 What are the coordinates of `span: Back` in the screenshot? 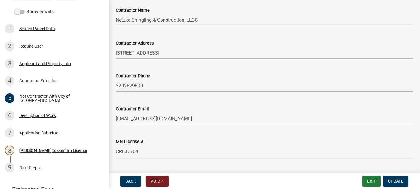 It's located at (131, 181).